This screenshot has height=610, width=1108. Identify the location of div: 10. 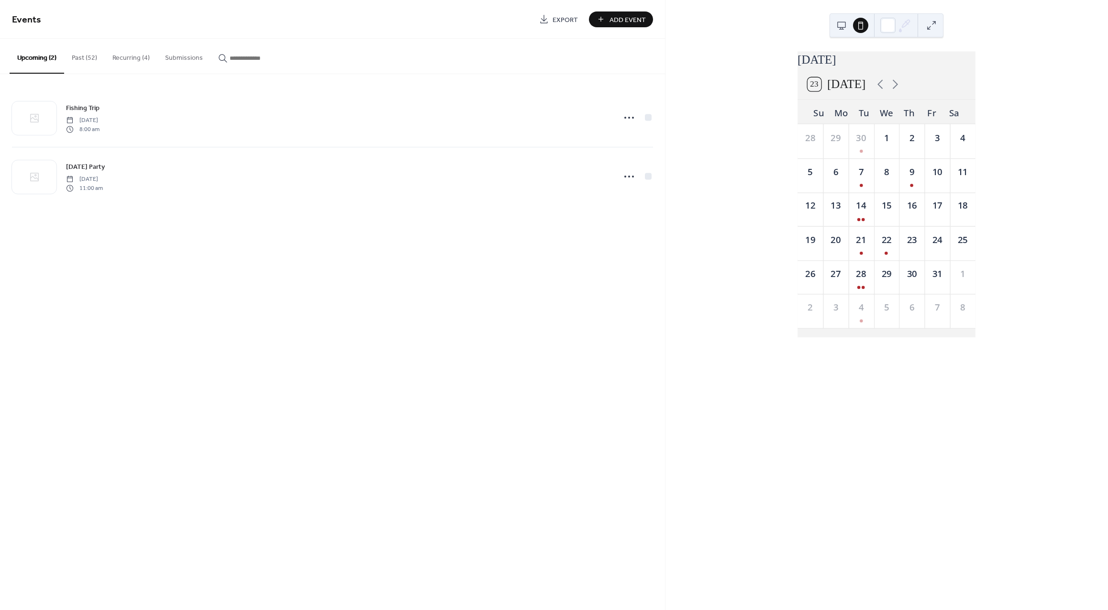
(937, 172).